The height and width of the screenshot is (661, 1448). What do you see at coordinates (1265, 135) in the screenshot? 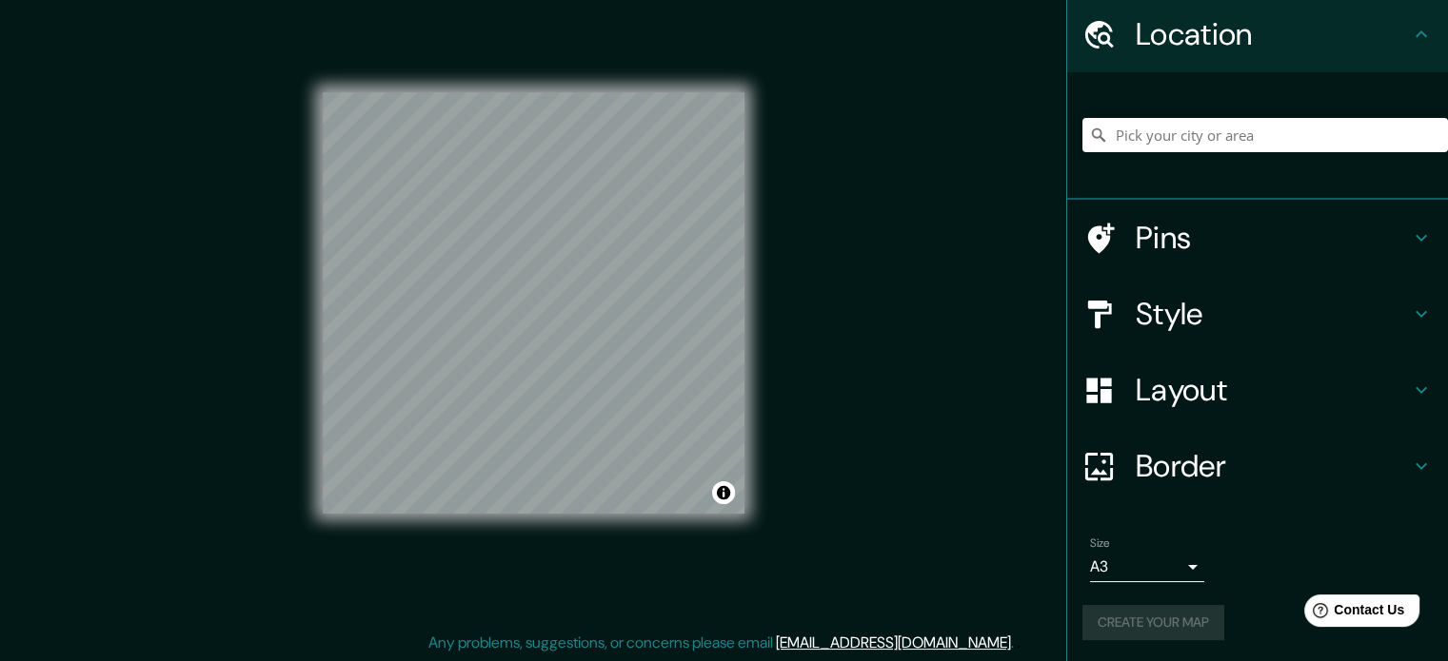
I see `input: Pick your city or area` at bounding box center [1265, 135].